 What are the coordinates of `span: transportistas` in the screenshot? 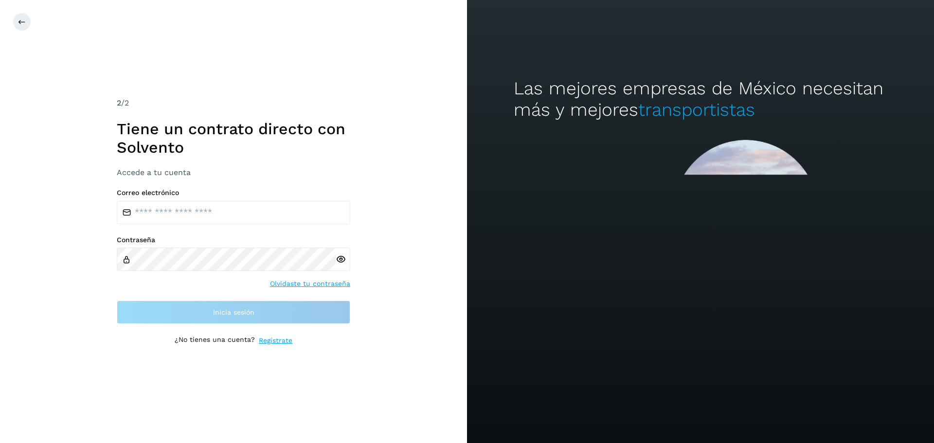 It's located at (697, 109).